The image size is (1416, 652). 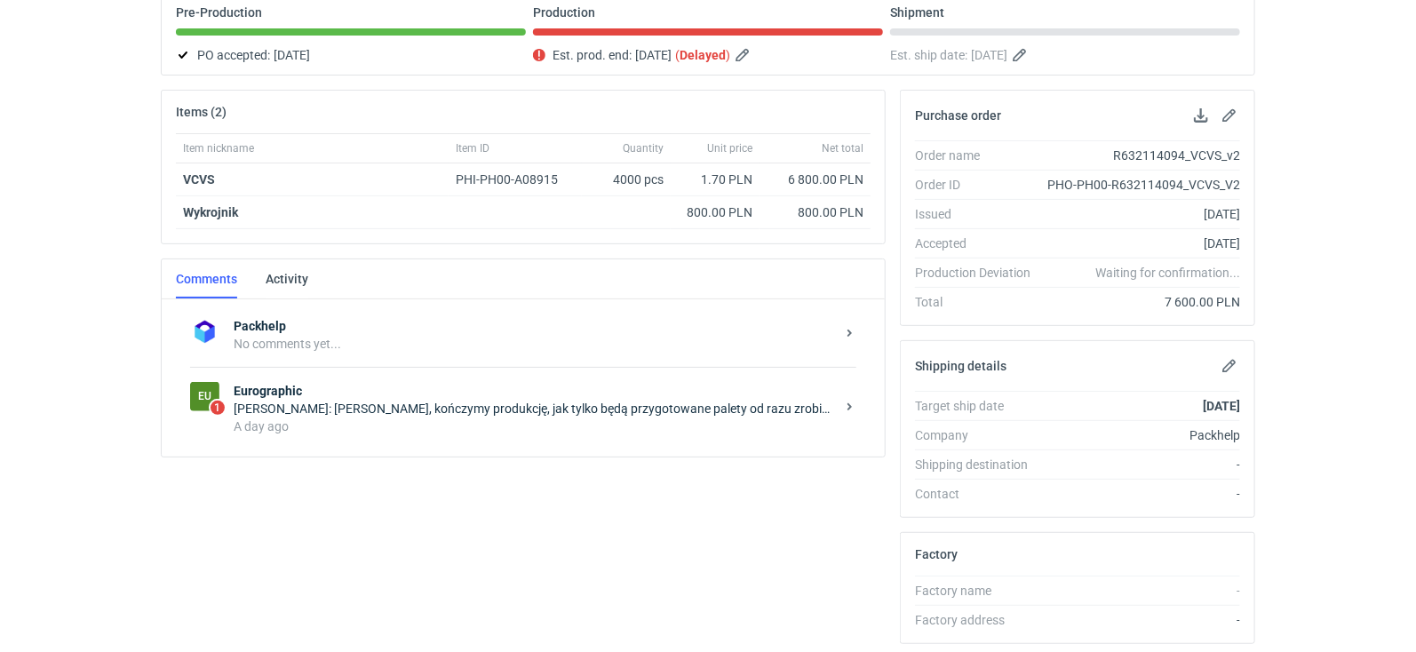 I want to click on a: Activity, so click(x=287, y=279).